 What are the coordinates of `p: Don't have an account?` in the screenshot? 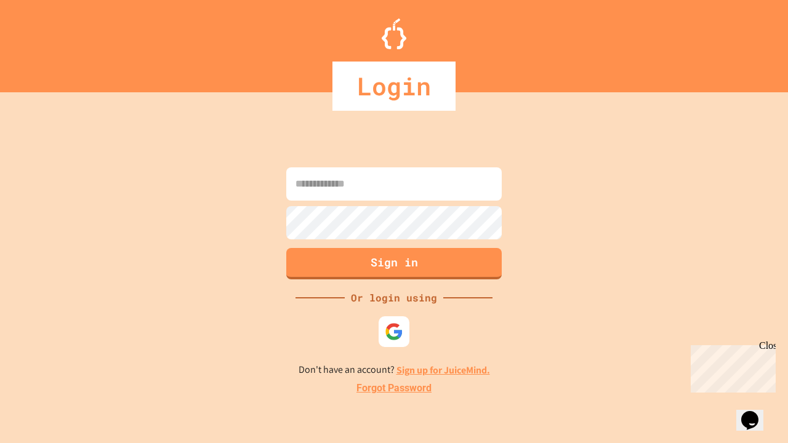 It's located at (394, 370).